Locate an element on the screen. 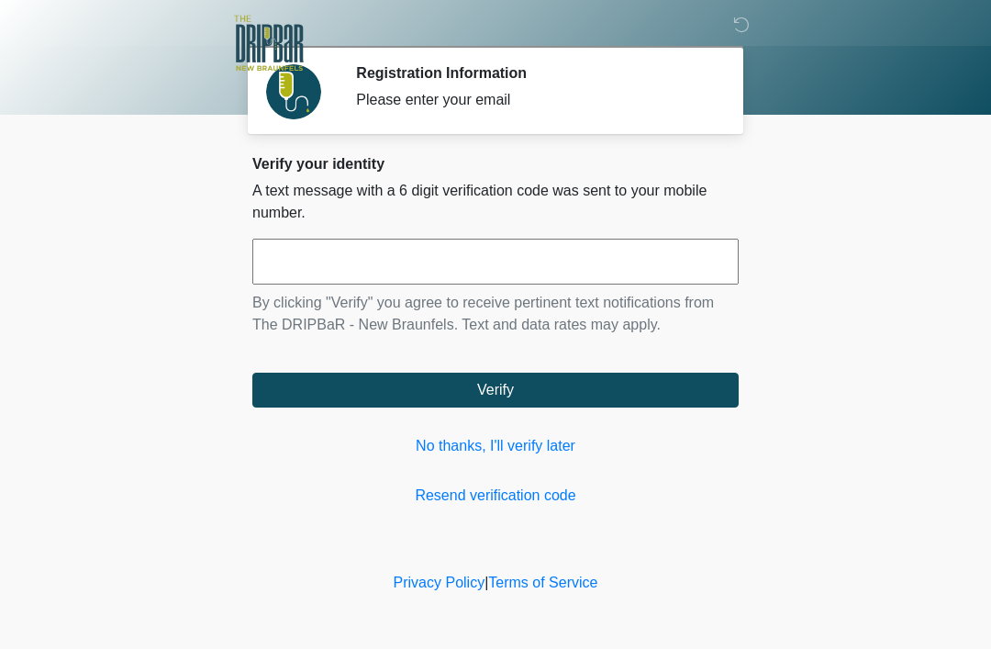 This screenshot has height=649, width=991. a: Terms of Service is located at coordinates (542, 582).